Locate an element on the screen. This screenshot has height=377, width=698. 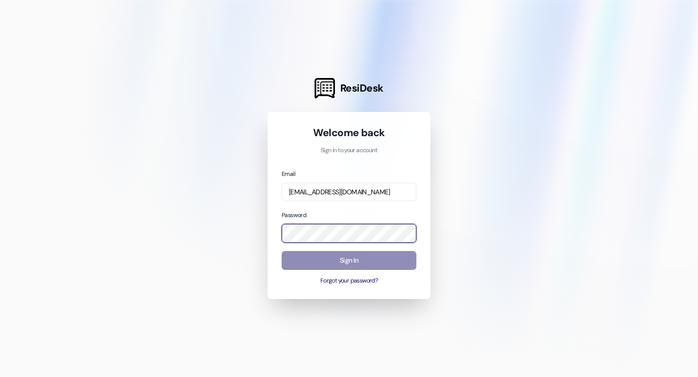
input: name@example.com is located at coordinates (349, 192).